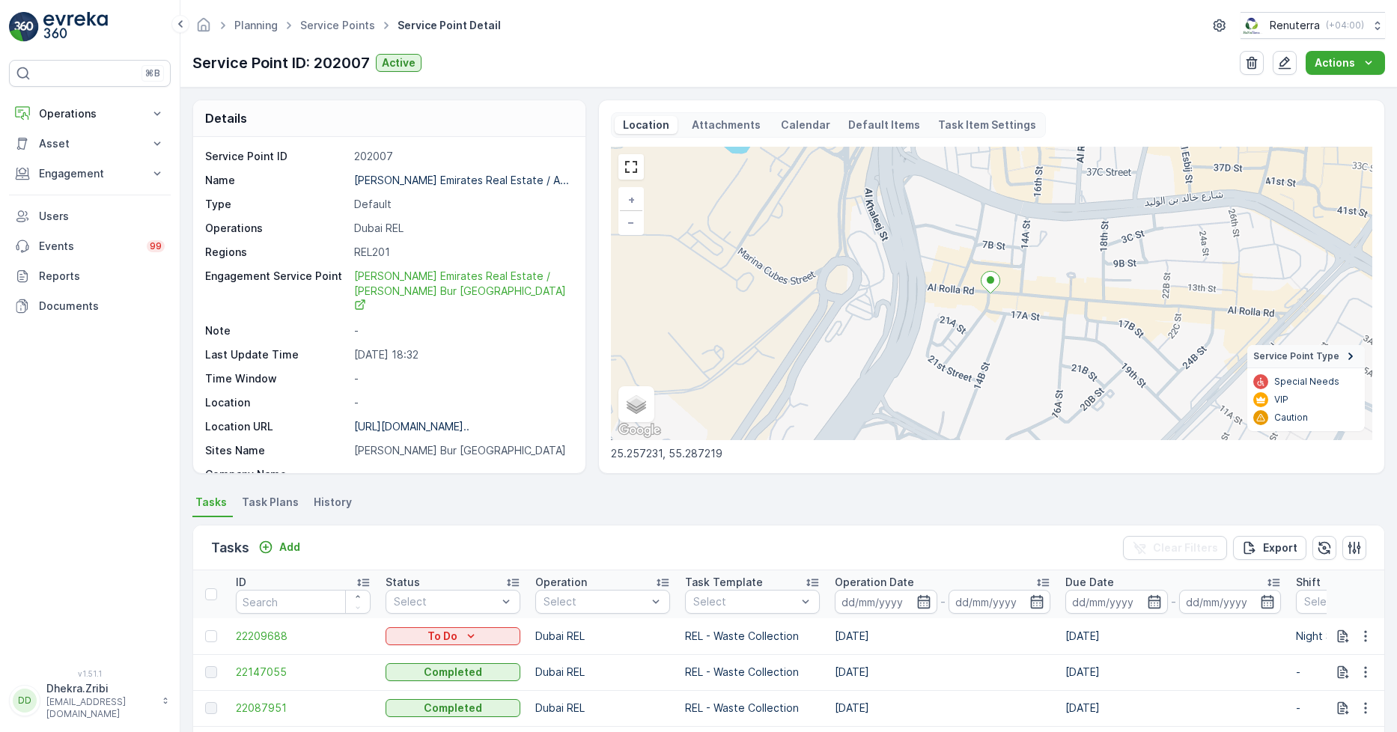 The width and height of the screenshot is (1397, 732). I want to click on p: Sites Name, so click(276, 451).